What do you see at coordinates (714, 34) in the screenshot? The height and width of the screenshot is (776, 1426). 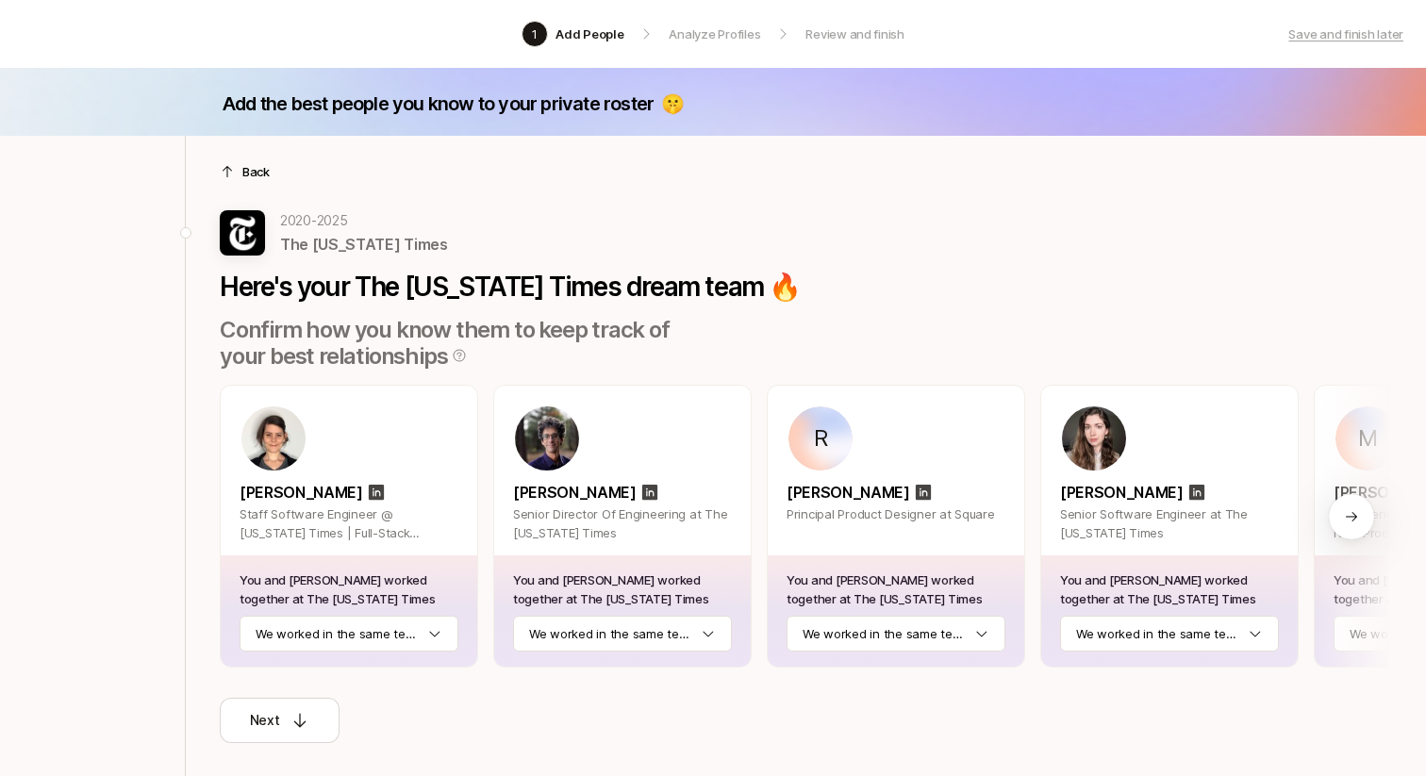 I see `p: Analyze Profiles` at bounding box center [714, 34].